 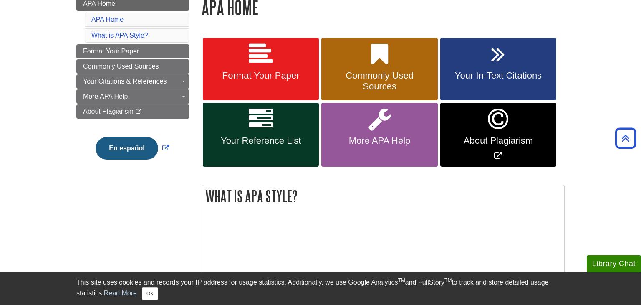 I want to click on span: Your Citations & References, so click(x=125, y=81).